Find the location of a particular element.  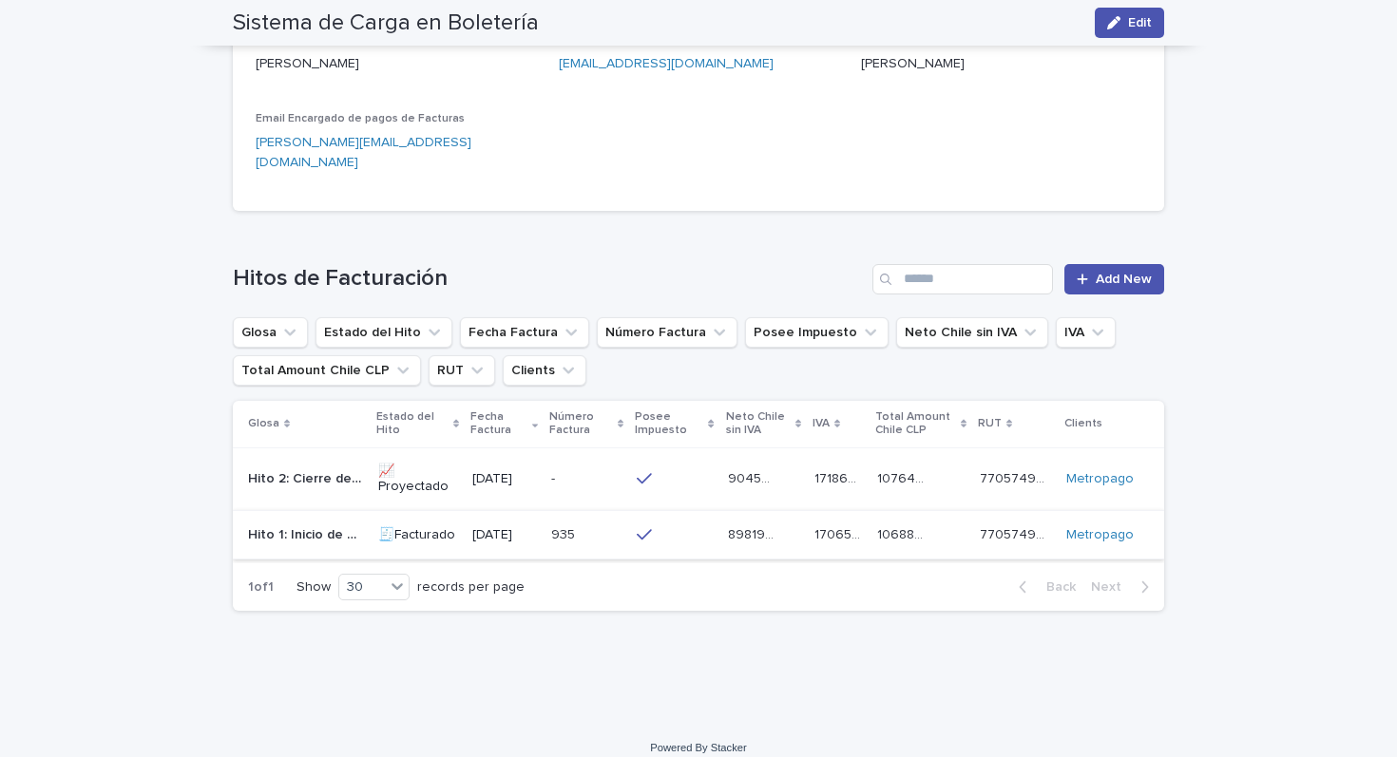

input: Search is located at coordinates (962, 279).